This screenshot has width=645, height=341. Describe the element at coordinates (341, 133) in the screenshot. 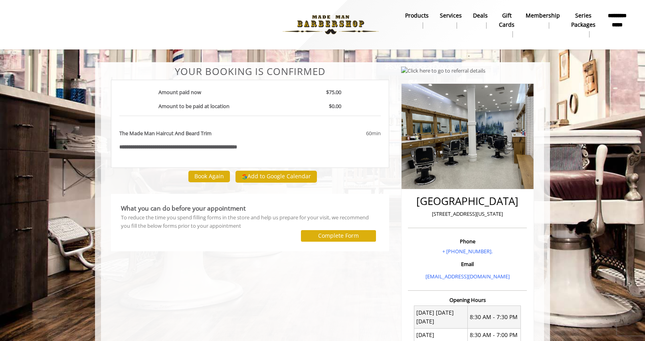

I see `div: 60min` at that location.